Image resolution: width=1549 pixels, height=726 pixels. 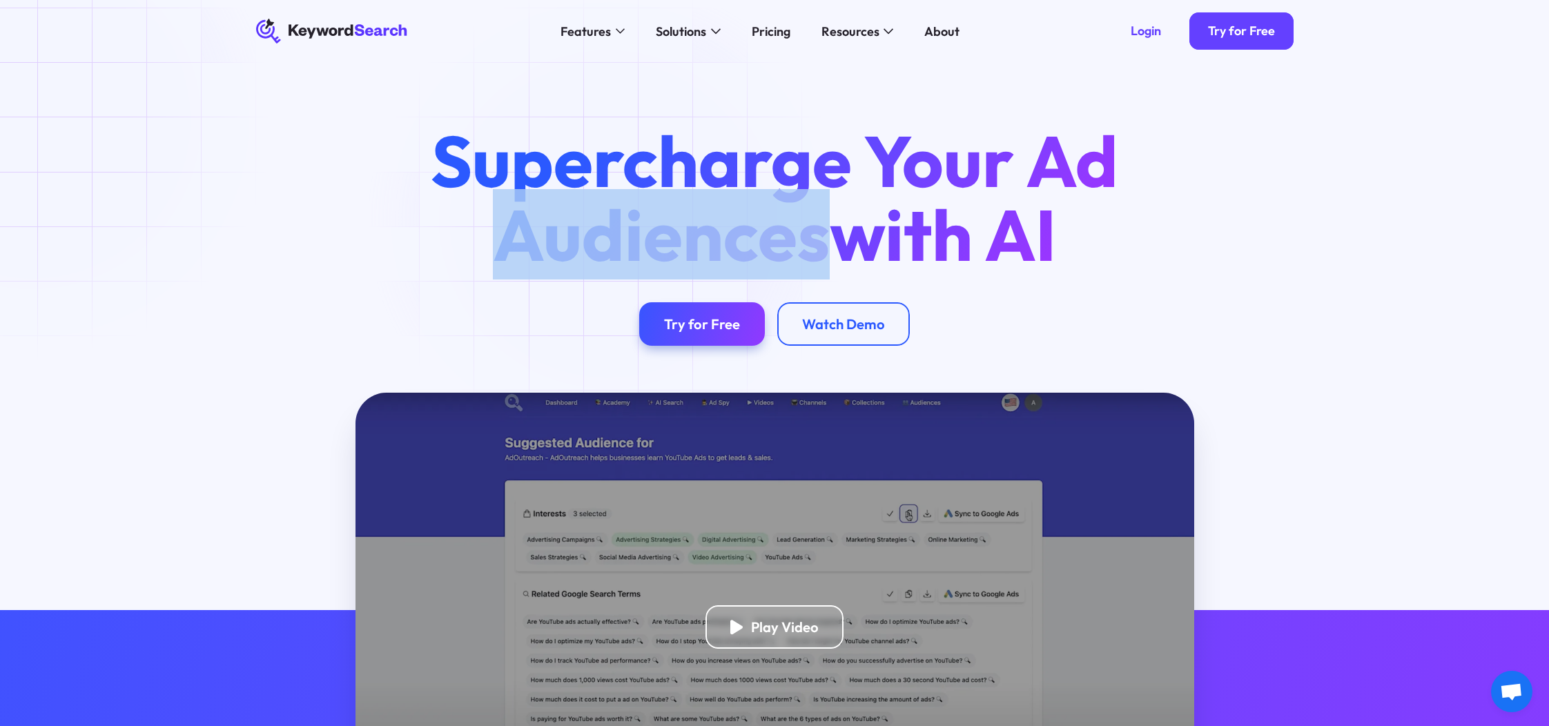 What do you see at coordinates (1146, 31) in the screenshot?
I see `div: Login` at bounding box center [1146, 31].